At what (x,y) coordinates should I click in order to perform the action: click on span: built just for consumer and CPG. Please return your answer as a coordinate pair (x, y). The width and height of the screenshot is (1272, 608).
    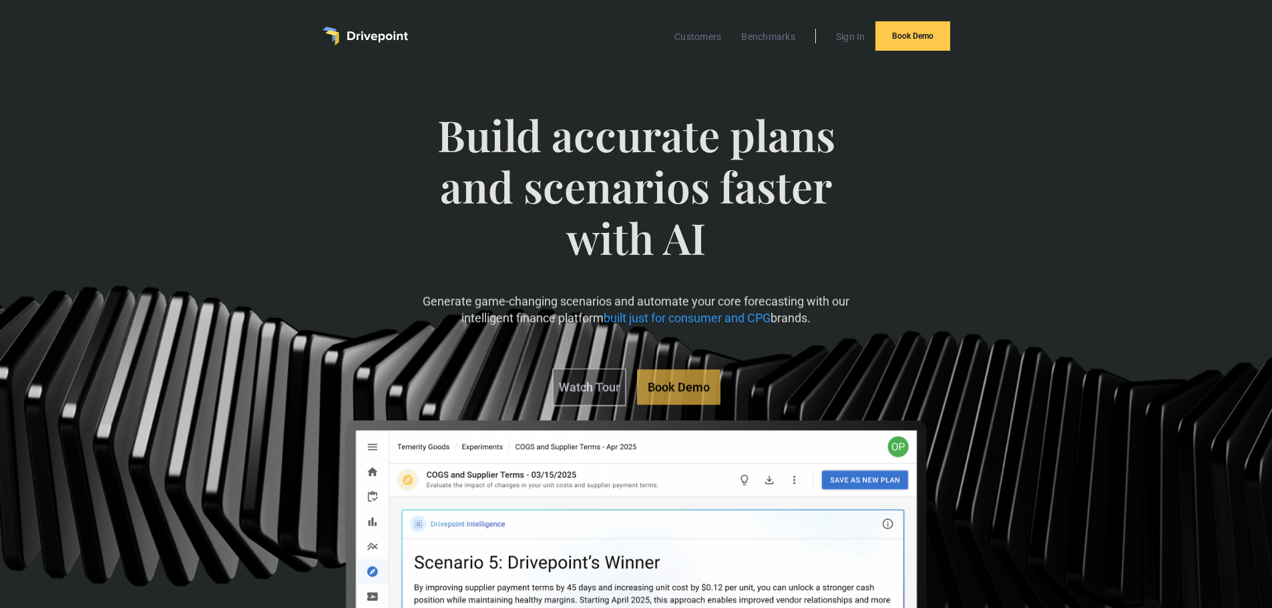
    Looking at the image, I should click on (687, 318).